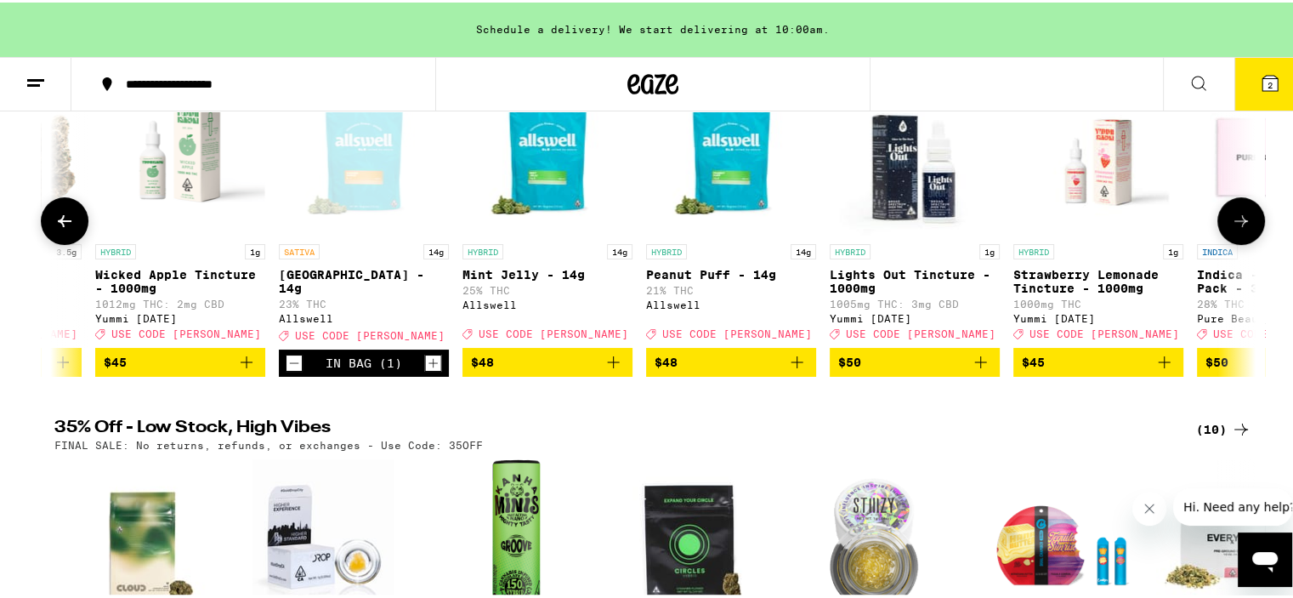 Image resolution: width=1293 pixels, height=598 pixels. What do you see at coordinates (269, 442) in the screenshot?
I see `p: FINAL SALE: No returns, refunds, or exchanges - Use Code: 35OFF` at bounding box center [269, 442].